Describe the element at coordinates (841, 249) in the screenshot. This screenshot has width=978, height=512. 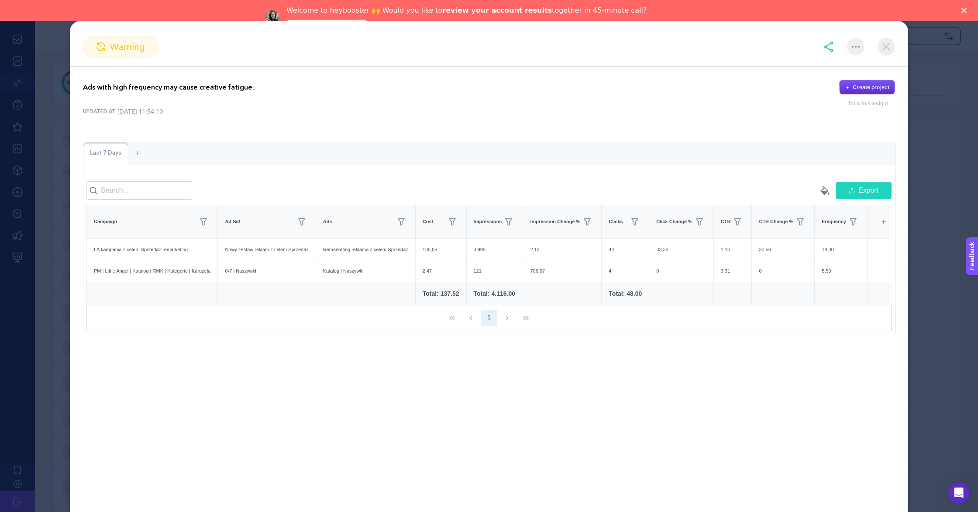
I see `div: 18,00` at that location.